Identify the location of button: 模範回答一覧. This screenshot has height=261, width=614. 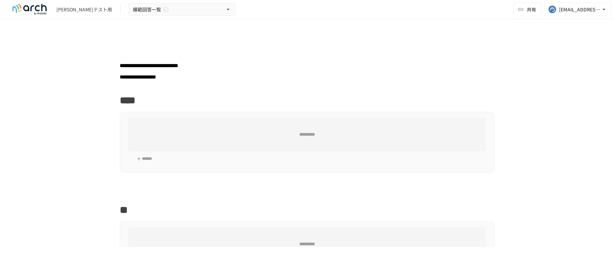
(182, 9).